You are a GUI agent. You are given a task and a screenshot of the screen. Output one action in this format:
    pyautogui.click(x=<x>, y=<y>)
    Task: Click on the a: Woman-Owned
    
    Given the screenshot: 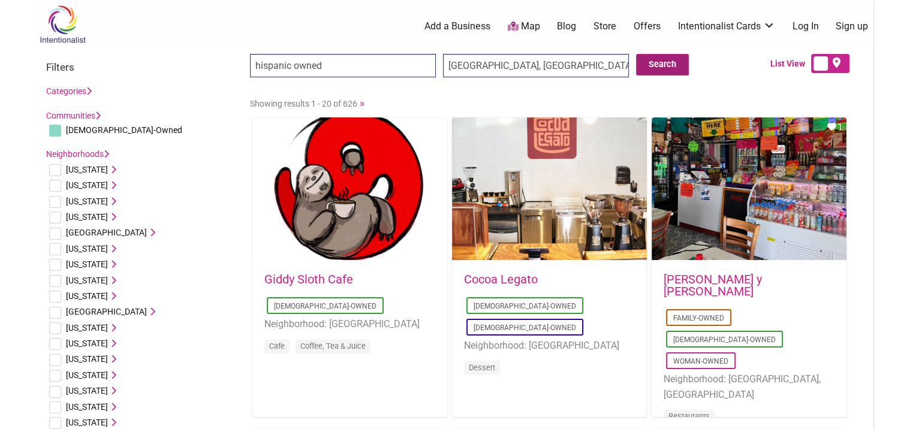 What is the action you would take?
    pyautogui.click(x=701, y=362)
    